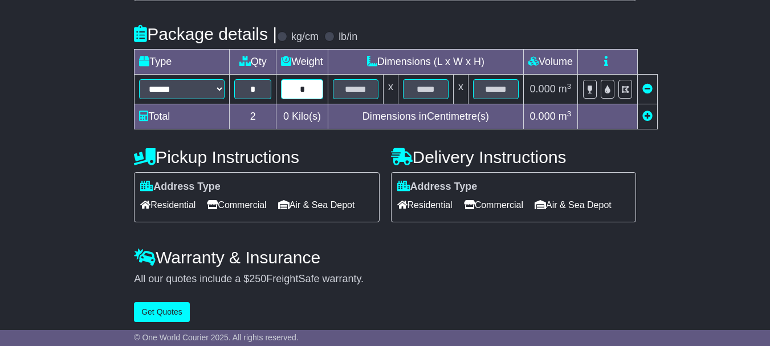 This screenshot has height=346, width=770. Describe the element at coordinates (253, 117) in the screenshot. I see `td: 2` at that location.